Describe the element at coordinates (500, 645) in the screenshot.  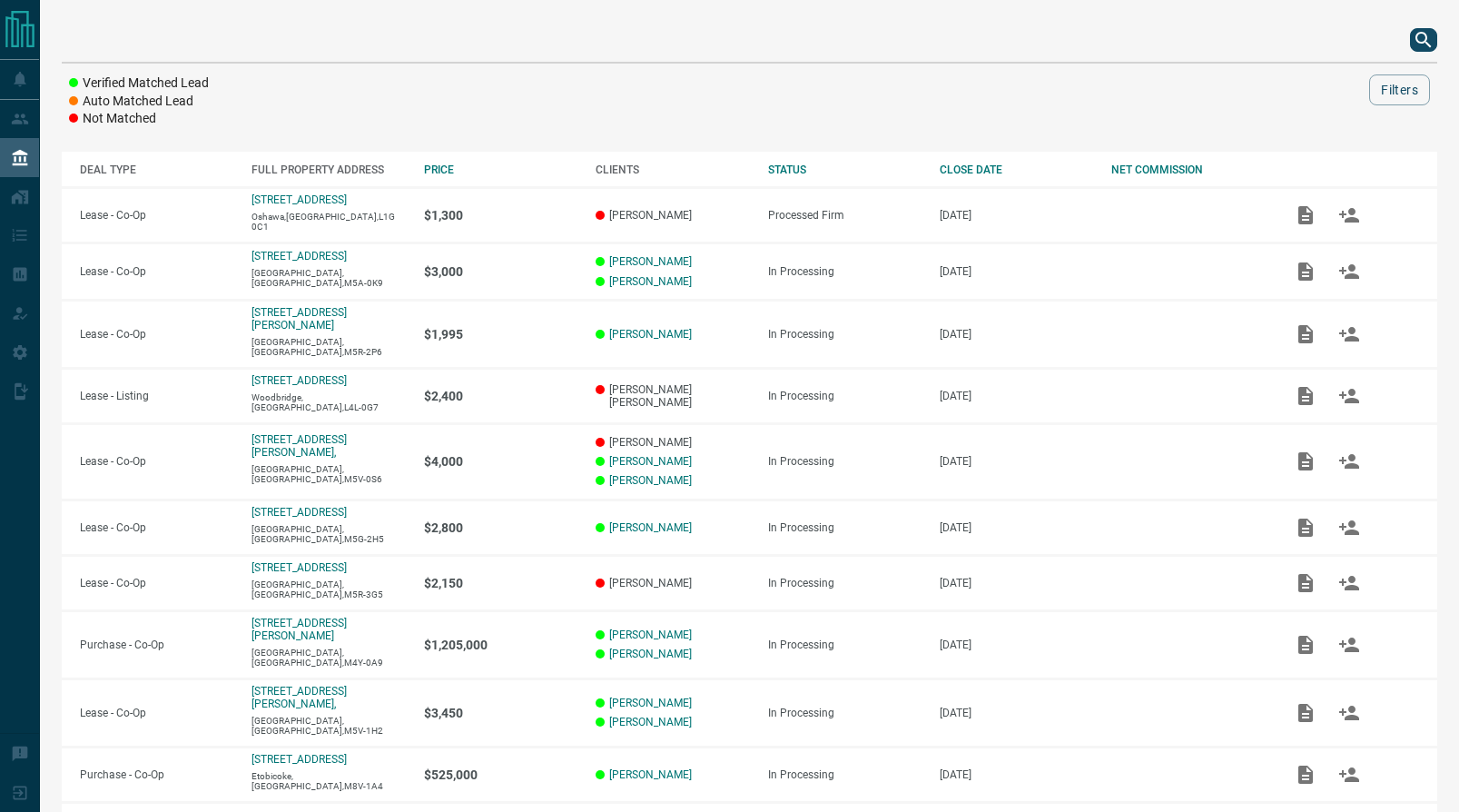
I see `p: $1,205,000` at that location.